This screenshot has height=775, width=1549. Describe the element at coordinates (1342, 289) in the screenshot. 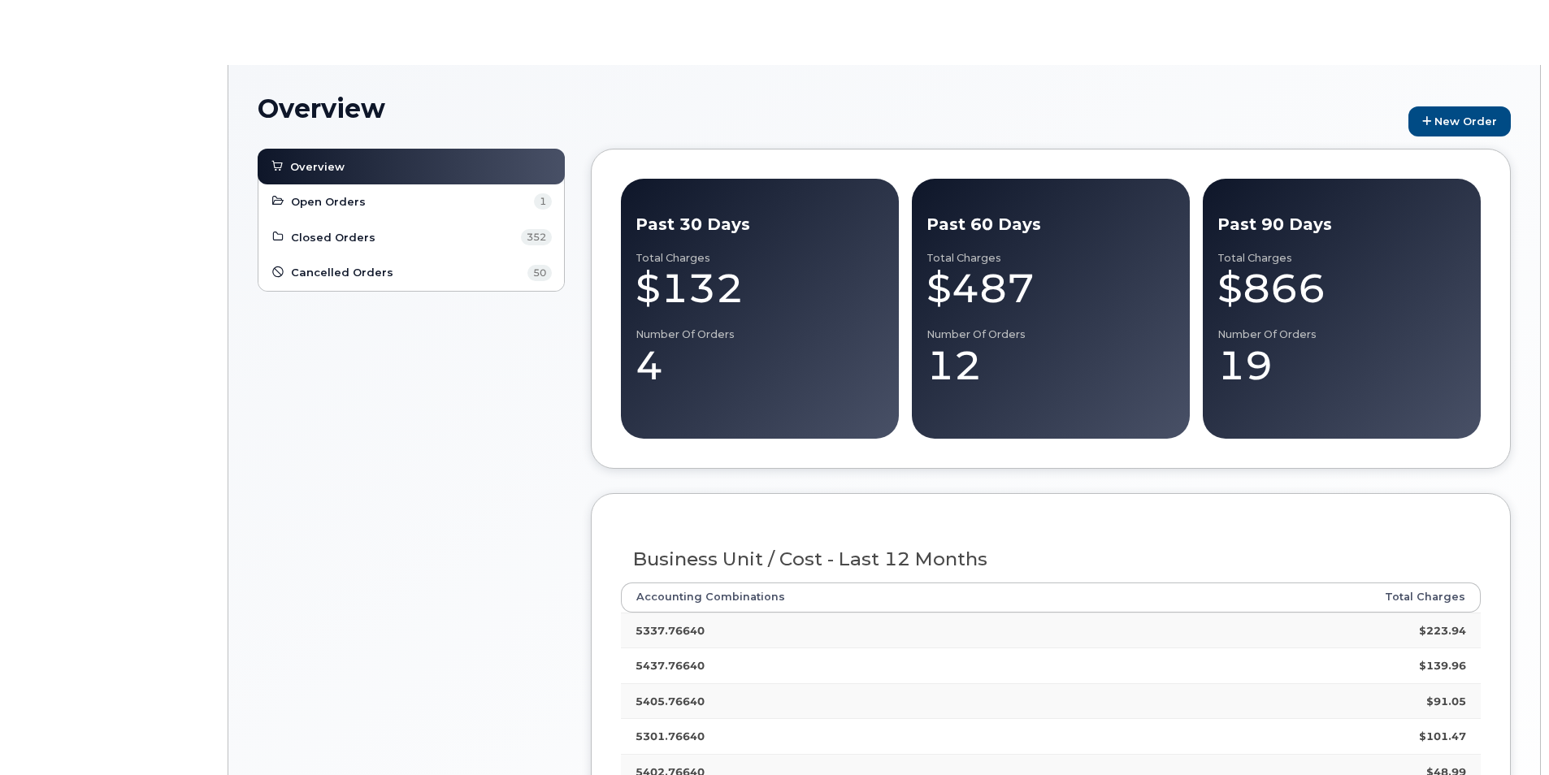

I see `div: $866` at that location.